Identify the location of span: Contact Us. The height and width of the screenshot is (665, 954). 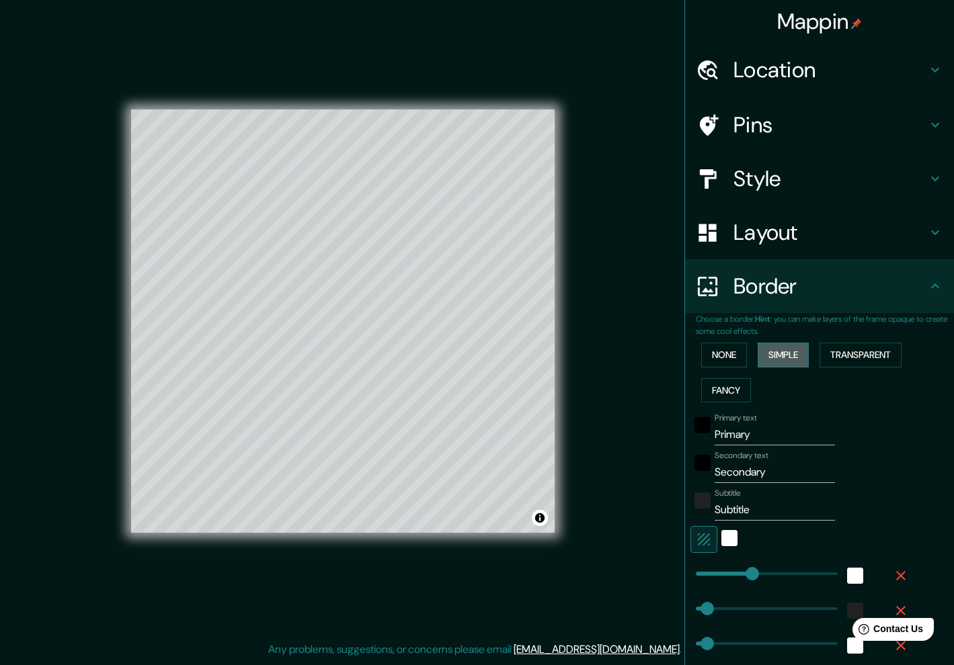
(64, 16).